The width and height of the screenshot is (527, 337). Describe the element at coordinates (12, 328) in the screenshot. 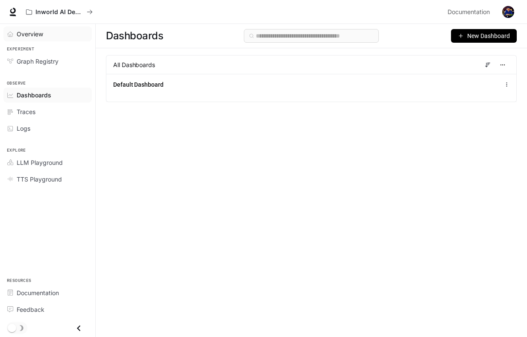

I see `span: Dark mode toggle` at that location.